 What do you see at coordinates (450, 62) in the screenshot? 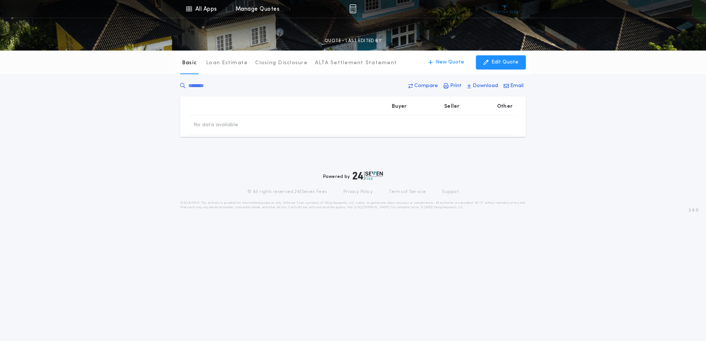
I see `p: New Quote` at bounding box center [450, 62].